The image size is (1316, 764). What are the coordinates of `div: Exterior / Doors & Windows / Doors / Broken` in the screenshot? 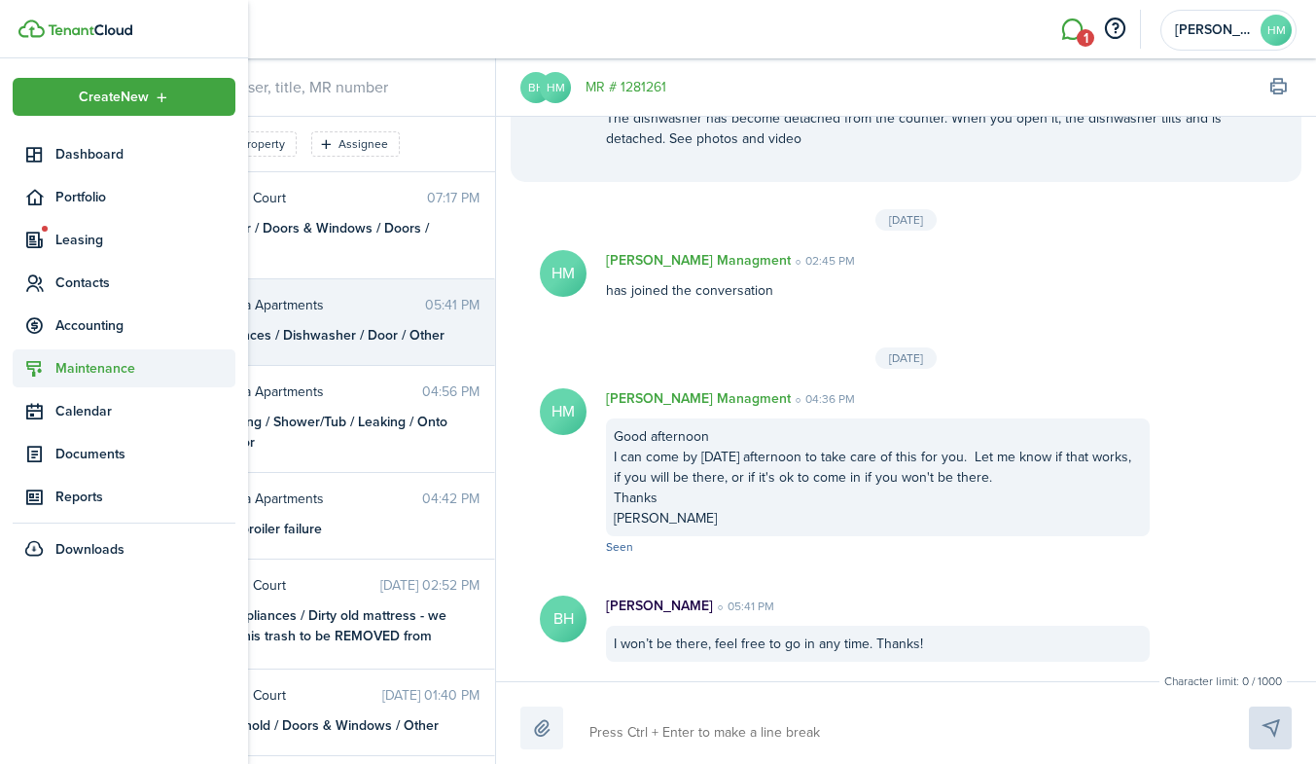 It's located at (326, 238).